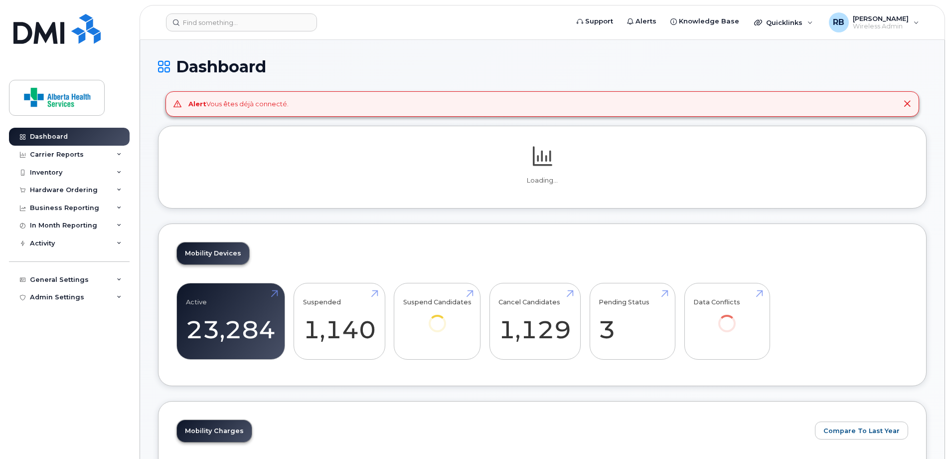  What do you see at coordinates (632, 321) in the screenshot?
I see `a: Pending Status 3` at bounding box center [632, 321].